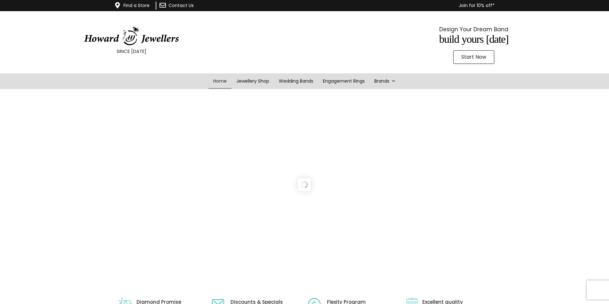  I want to click on a: Brands, so click(385, 81).